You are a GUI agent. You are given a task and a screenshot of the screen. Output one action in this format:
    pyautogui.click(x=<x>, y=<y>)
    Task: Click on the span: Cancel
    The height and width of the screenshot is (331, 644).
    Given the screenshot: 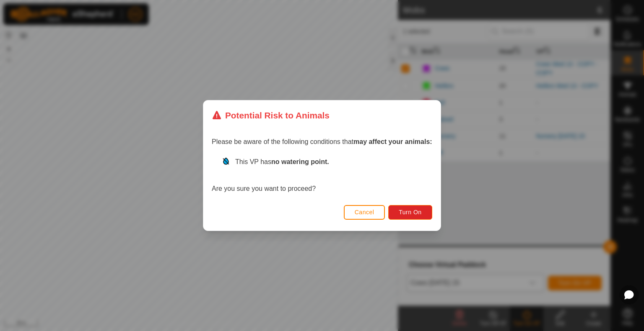 What is the action you would take?
    pyautogui.click(x=364, y=212)
    